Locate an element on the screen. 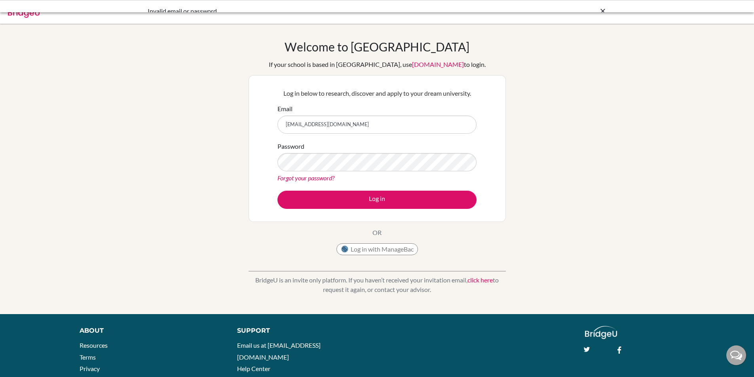  a: Help Center is located at coordinates (254, 369).